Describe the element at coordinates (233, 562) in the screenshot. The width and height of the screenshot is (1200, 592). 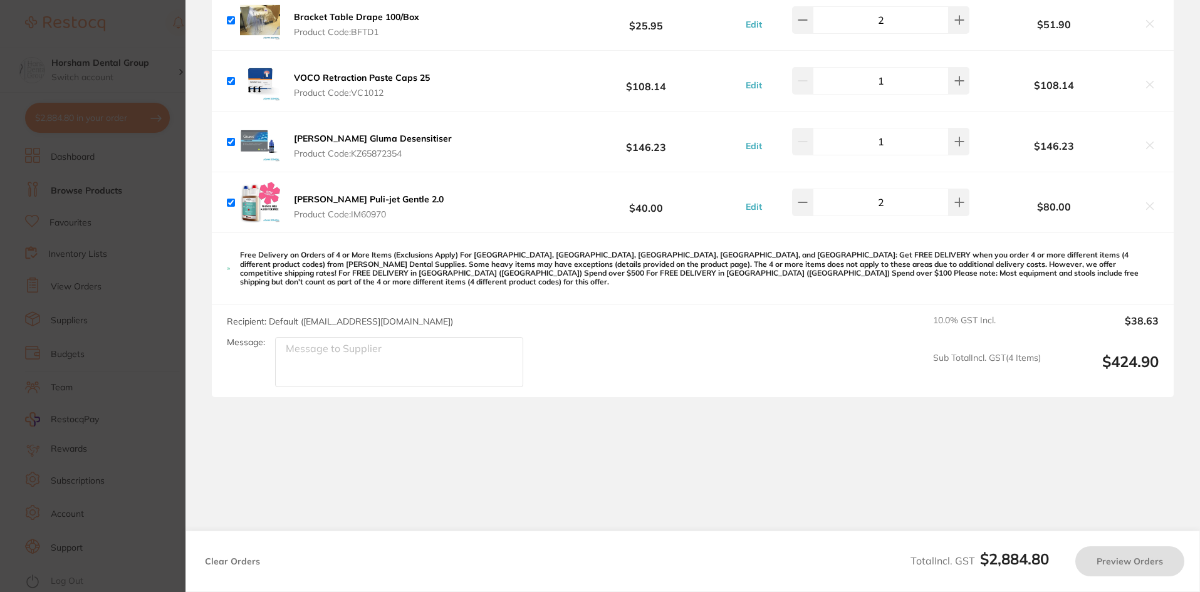
I see `button: Clear Orders` at that location.